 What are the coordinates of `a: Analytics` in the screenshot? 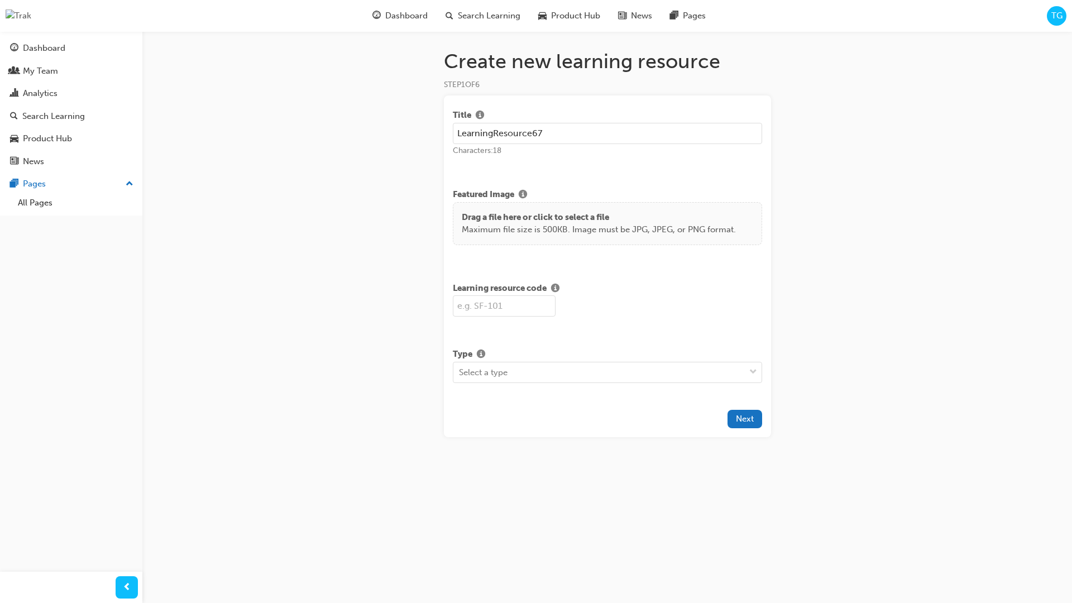 It's located at (71, 93).